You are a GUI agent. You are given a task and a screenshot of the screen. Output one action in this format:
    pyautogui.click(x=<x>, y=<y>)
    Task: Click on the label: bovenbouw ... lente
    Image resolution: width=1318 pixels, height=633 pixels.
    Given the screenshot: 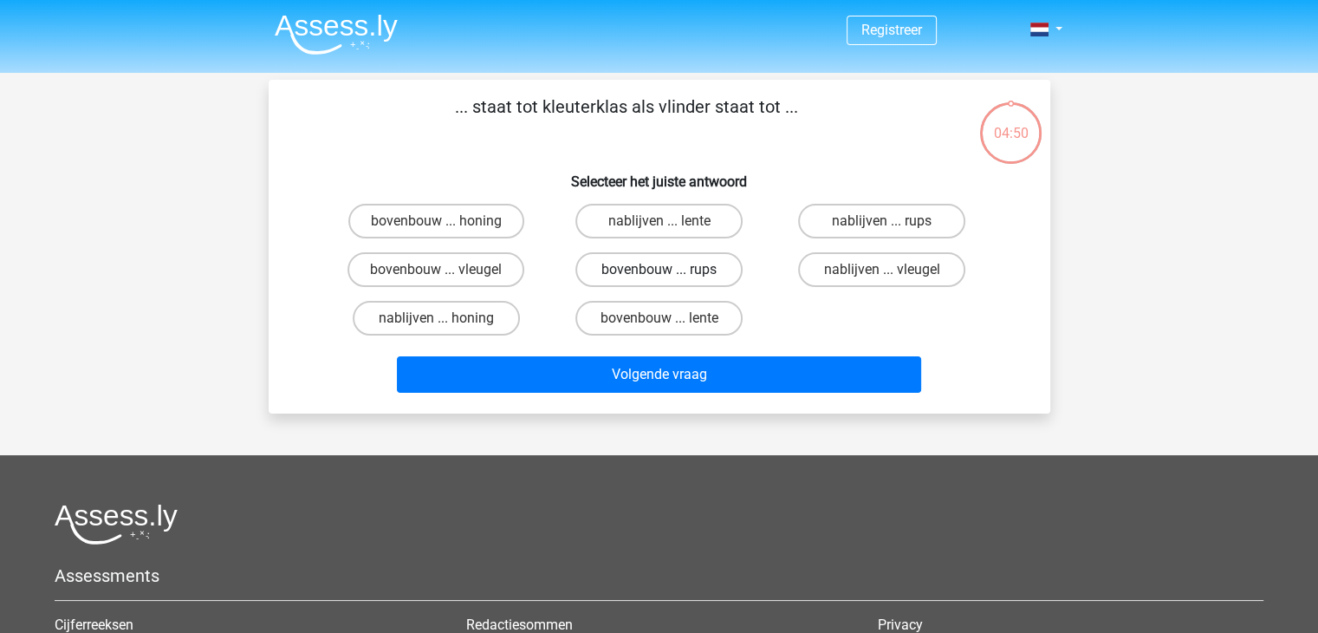 What is the action you would take?
    pyautogui.click(x=659, y=318)
    